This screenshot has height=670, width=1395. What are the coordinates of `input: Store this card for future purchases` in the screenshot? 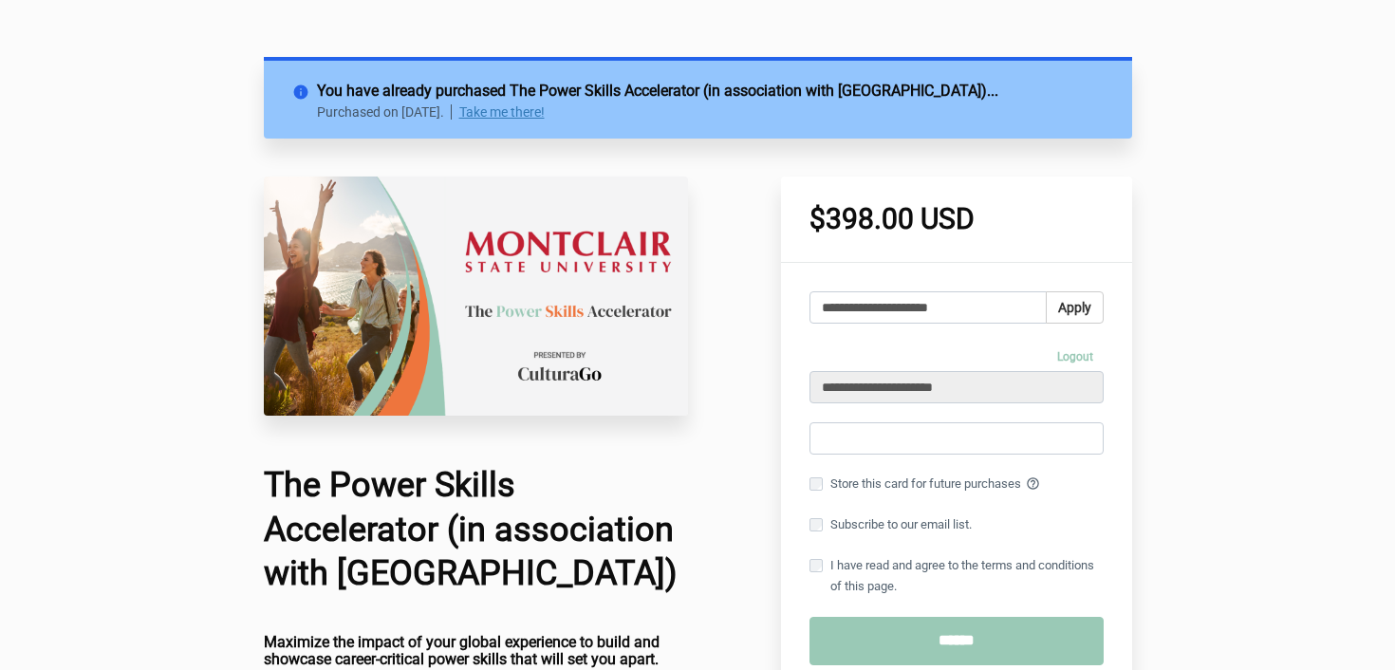 It's located at (816, 484).